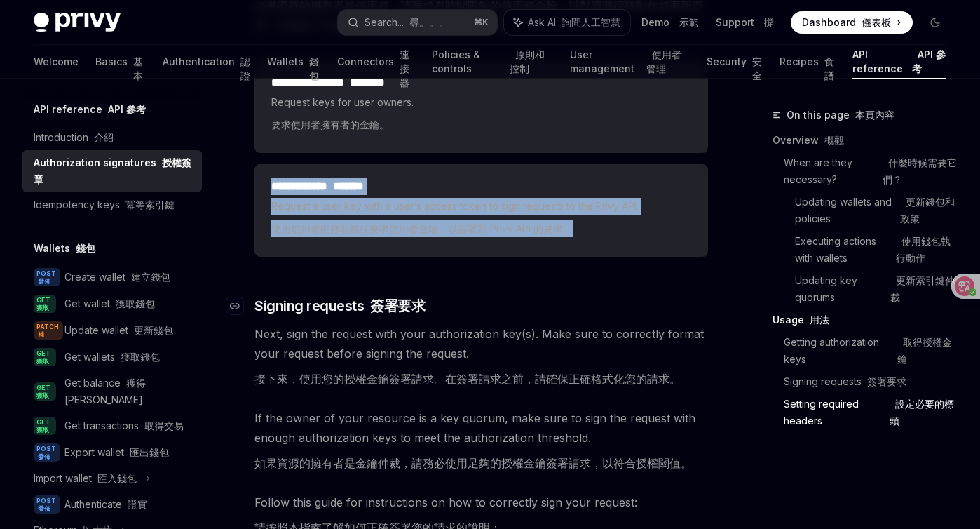 The image size is (980, 529). What do you see at coordinates (829, 68) in the screenshot?
I see `font: 食譜` at bounding box center [829, 68].